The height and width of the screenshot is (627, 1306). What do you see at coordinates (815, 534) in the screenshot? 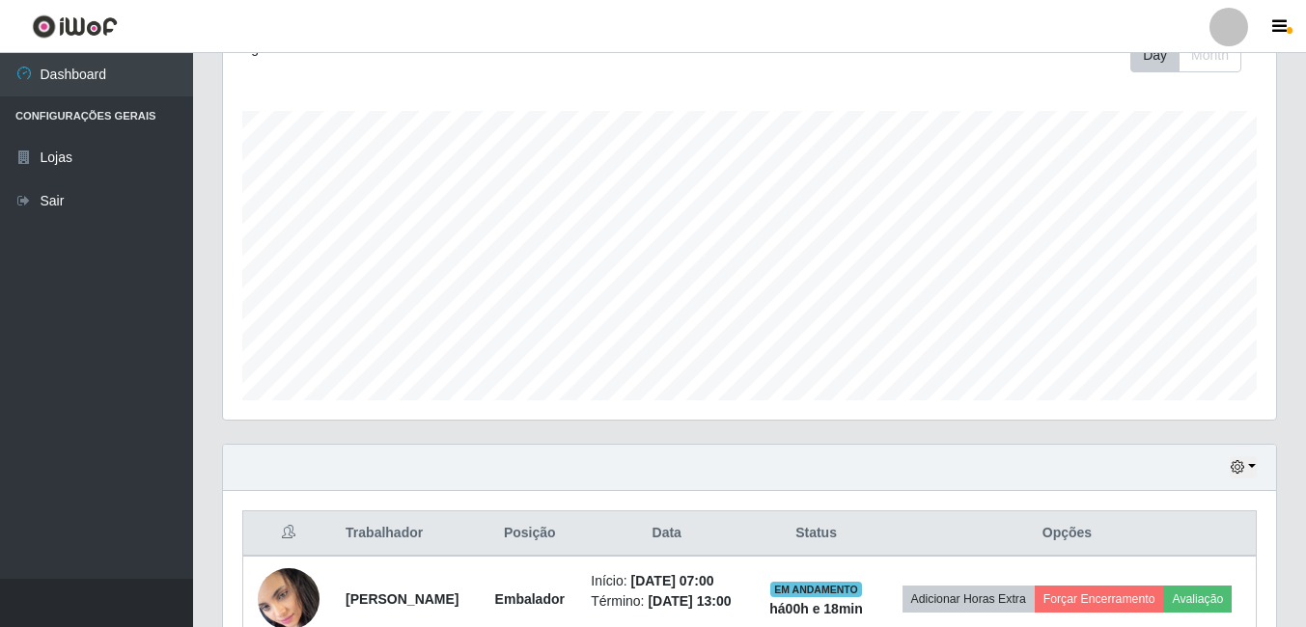
I see `th: Status` at bounding box center [815, 534].